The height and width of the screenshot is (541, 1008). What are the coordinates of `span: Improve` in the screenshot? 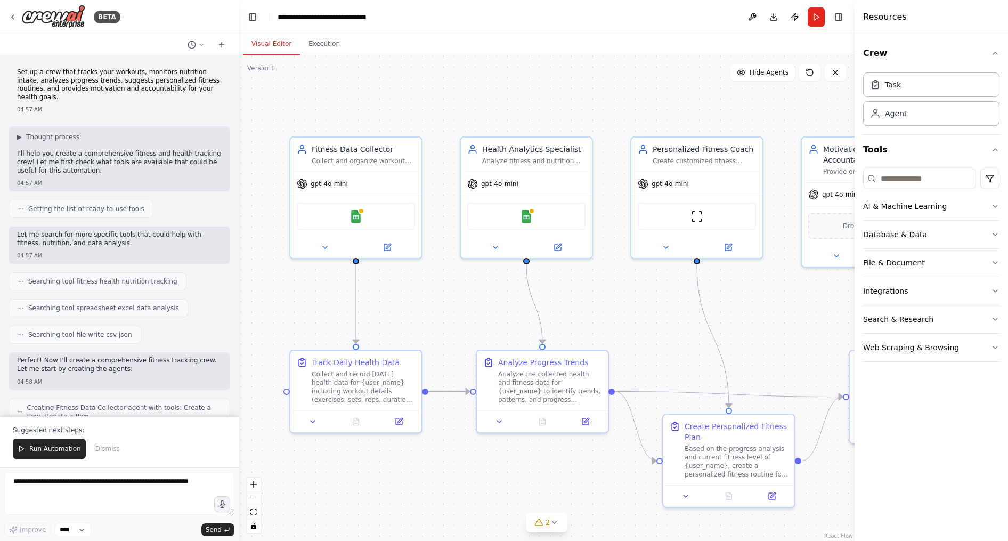 It's located at (33, 530).